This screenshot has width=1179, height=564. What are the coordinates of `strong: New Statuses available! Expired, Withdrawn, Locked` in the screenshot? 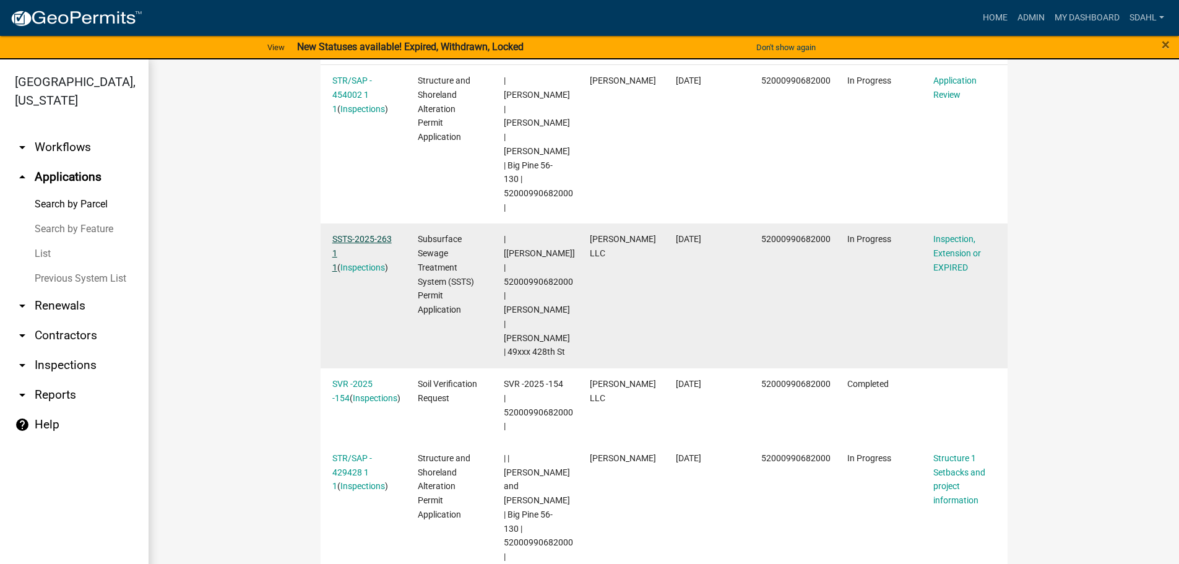 It's located at (410, 46).